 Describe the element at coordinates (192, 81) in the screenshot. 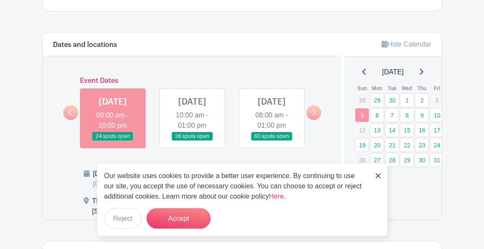

I see `h6: Event Dates` at that location.